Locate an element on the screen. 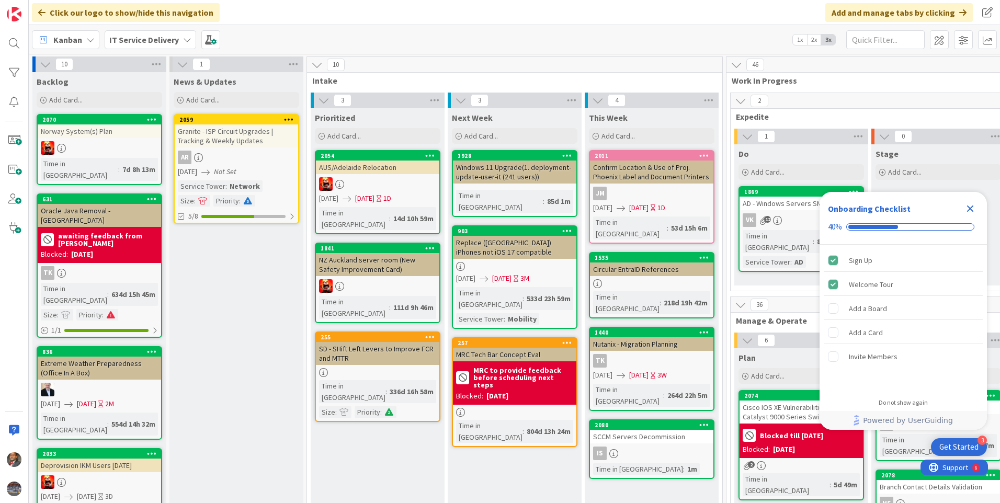 This screenshot has height=503, width=1000. b: IT Service Delivery is located at coordinates (144, 40).